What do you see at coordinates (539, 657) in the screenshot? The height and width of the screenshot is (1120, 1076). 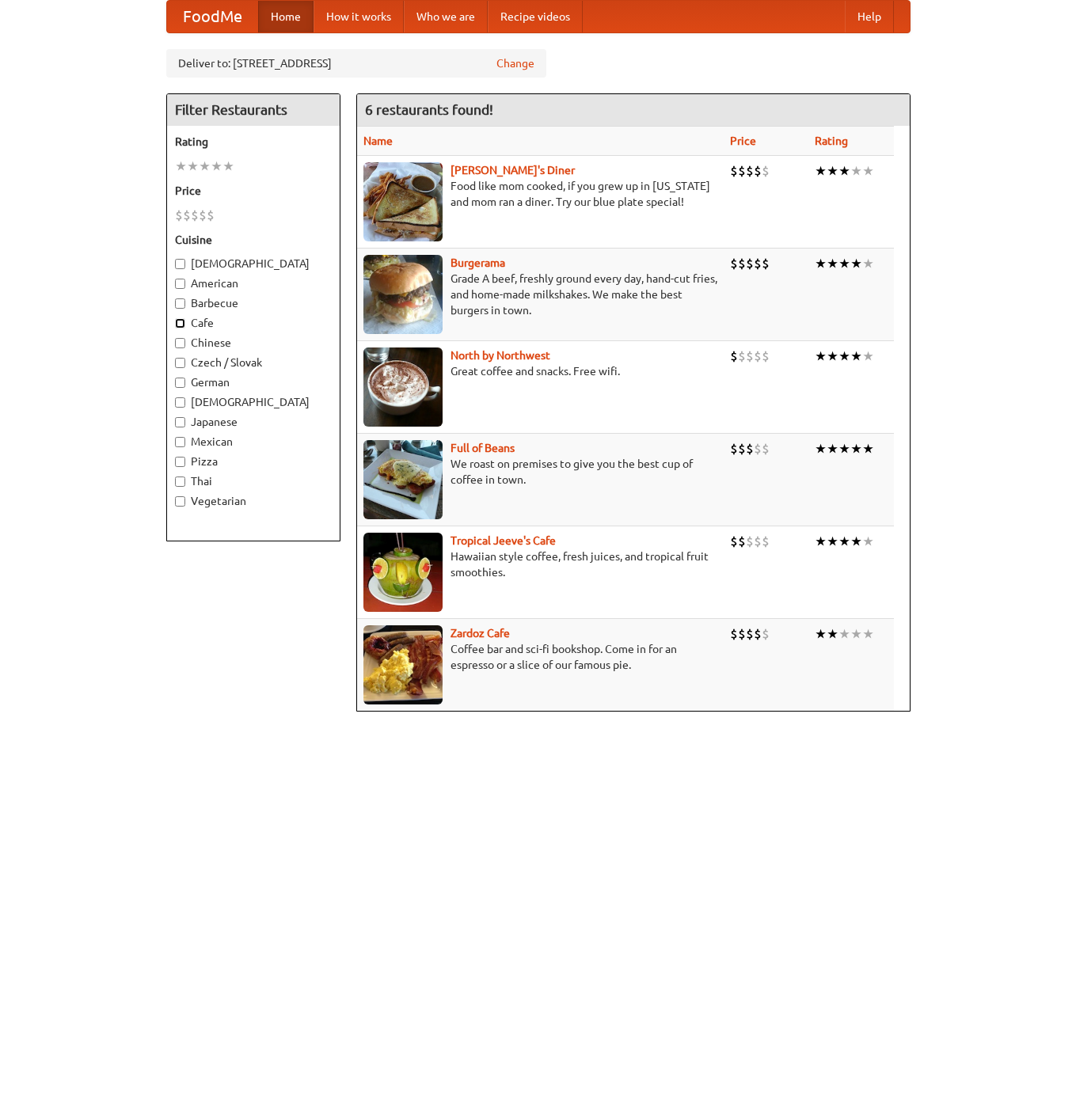 I see `p: Coffee bar and sci-fi bookshop. Come in for an espresso or a slice of our famous pie.` at bounding box center [539, 657].